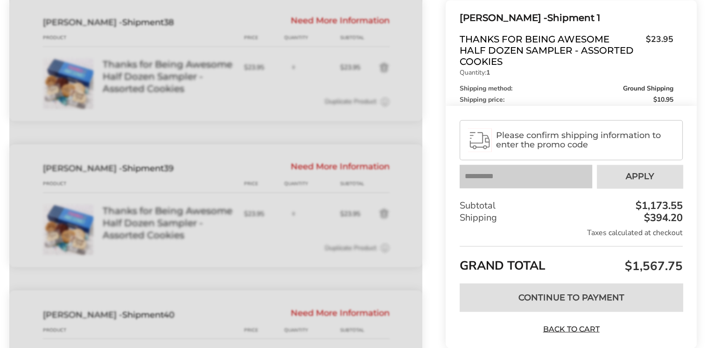 This screenshot has height=348, width=706. What do you see at coordinates (648, 89) in the screenshot?
I see `span: Ground Shipping` at bounding box center [648, 89].